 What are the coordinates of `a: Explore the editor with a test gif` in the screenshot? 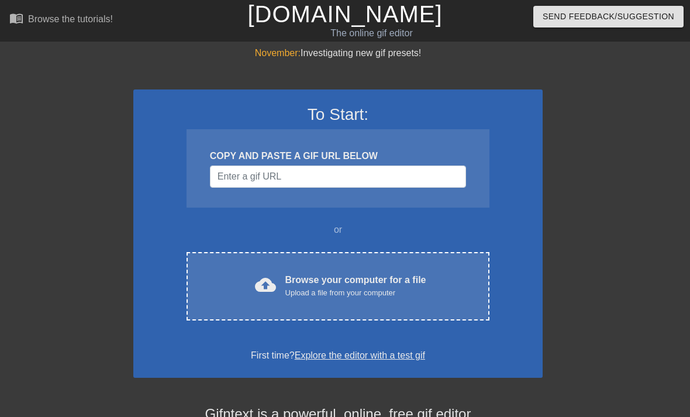 It's located at (360, 355).